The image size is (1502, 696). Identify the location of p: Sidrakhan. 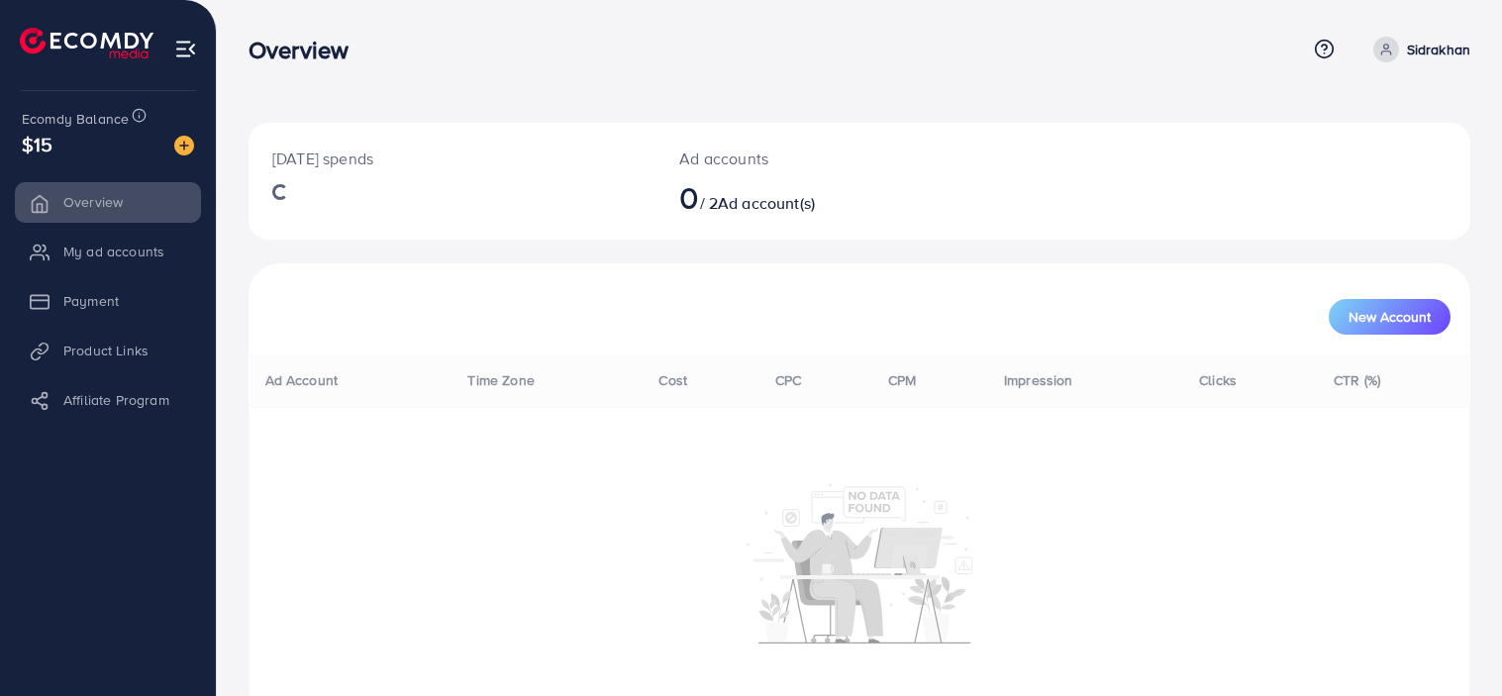
(1438, 50).